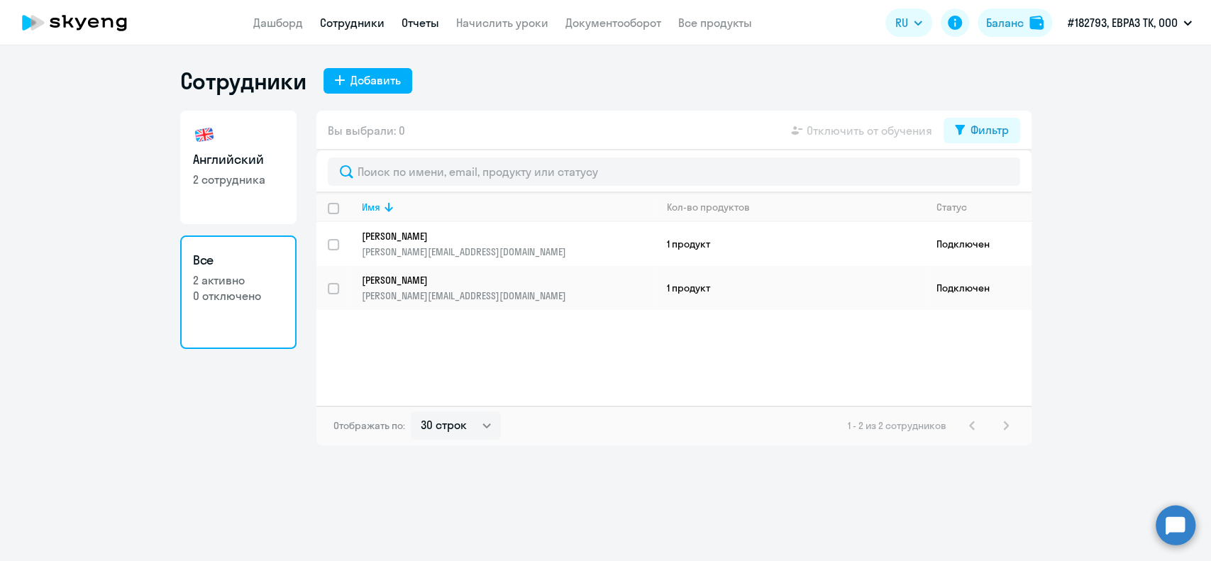  Describe the element at coordinates (1004, 23) in the screenshot. I see `div: Баланс` at that location.